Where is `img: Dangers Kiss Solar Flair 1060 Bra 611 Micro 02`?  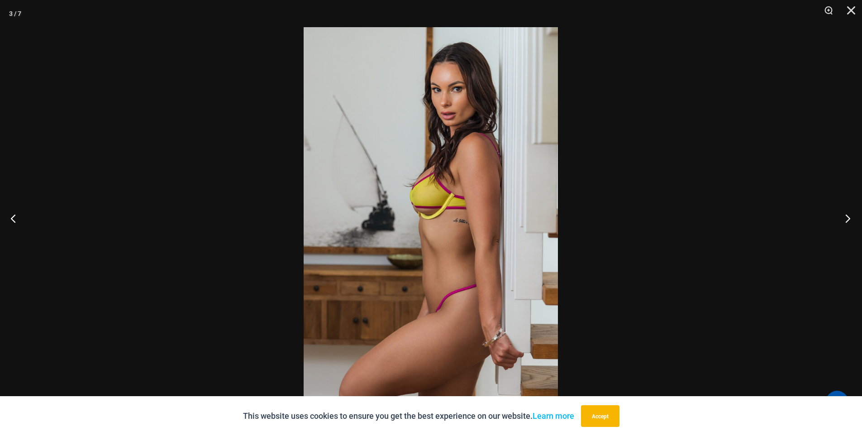
img: Dangers Kiss Solar Flair 1060 Bra 611 Micro 02 is located at coordinates (431, 218).